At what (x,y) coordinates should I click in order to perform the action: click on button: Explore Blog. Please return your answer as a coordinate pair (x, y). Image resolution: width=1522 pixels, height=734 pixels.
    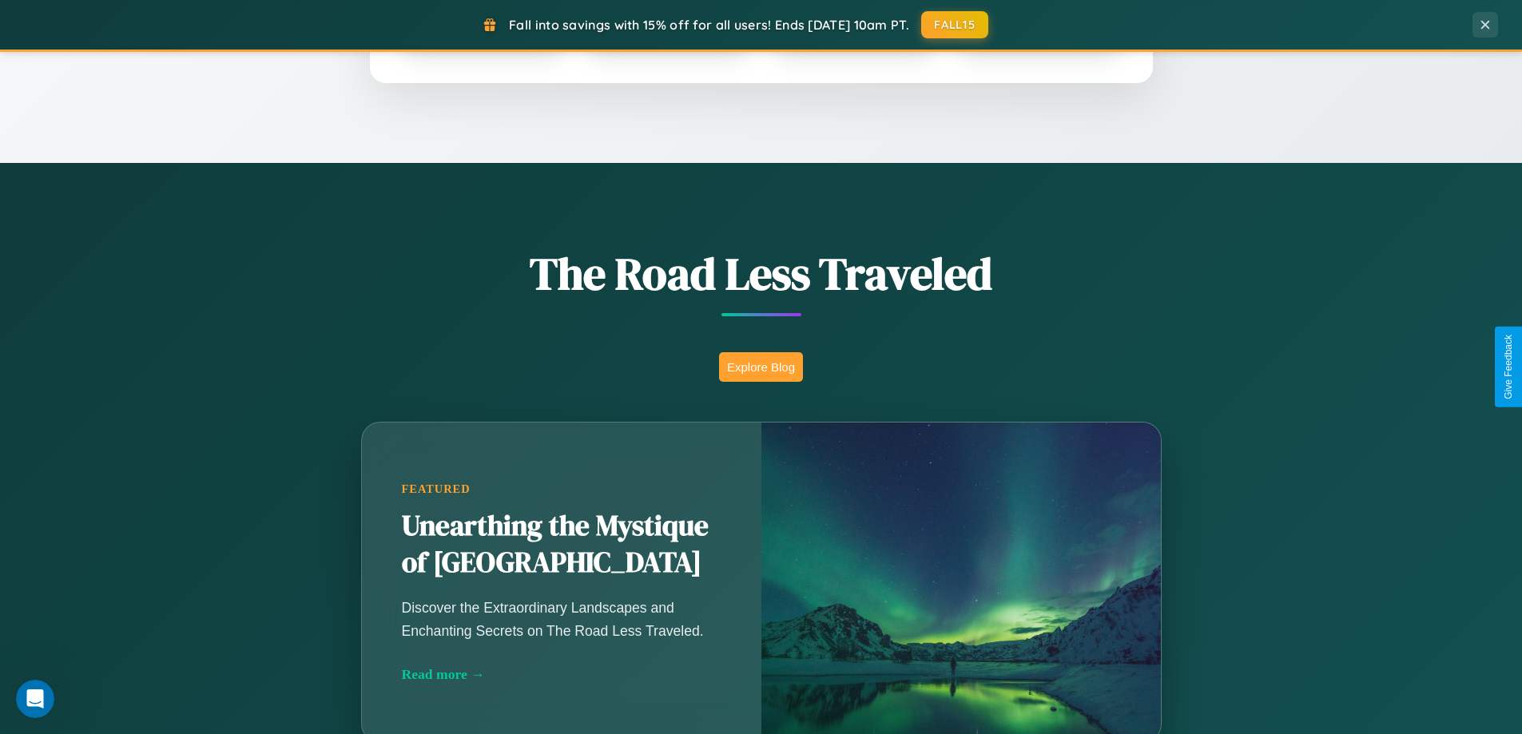
    Looking at the image, I should click on (761, 367).